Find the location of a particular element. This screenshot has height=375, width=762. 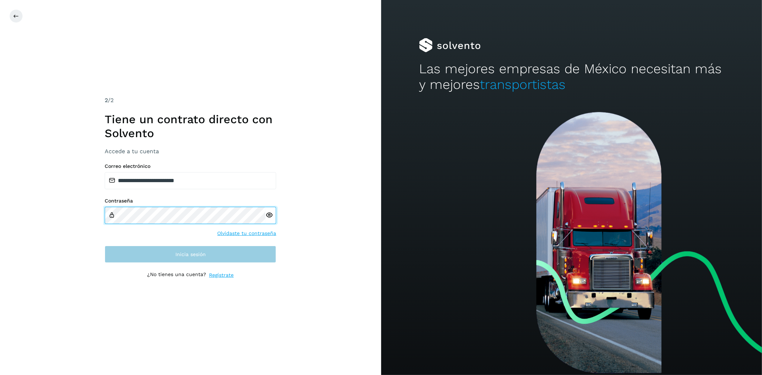

p: ¿No tienes una cuenta? is located at coordinates (176, 275).